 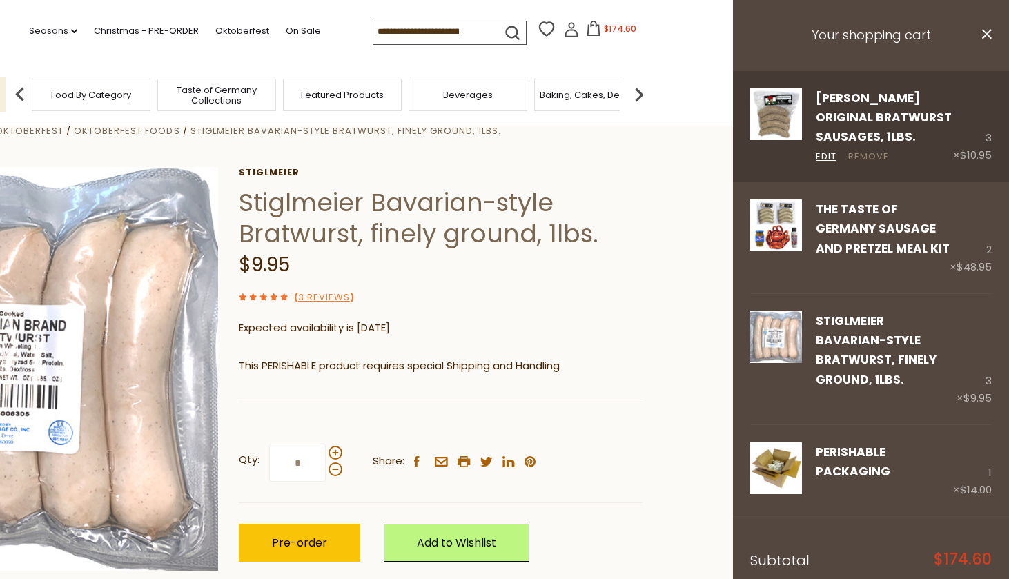 I want to click on a: Oktoberfest, so click(x=242, y=31).